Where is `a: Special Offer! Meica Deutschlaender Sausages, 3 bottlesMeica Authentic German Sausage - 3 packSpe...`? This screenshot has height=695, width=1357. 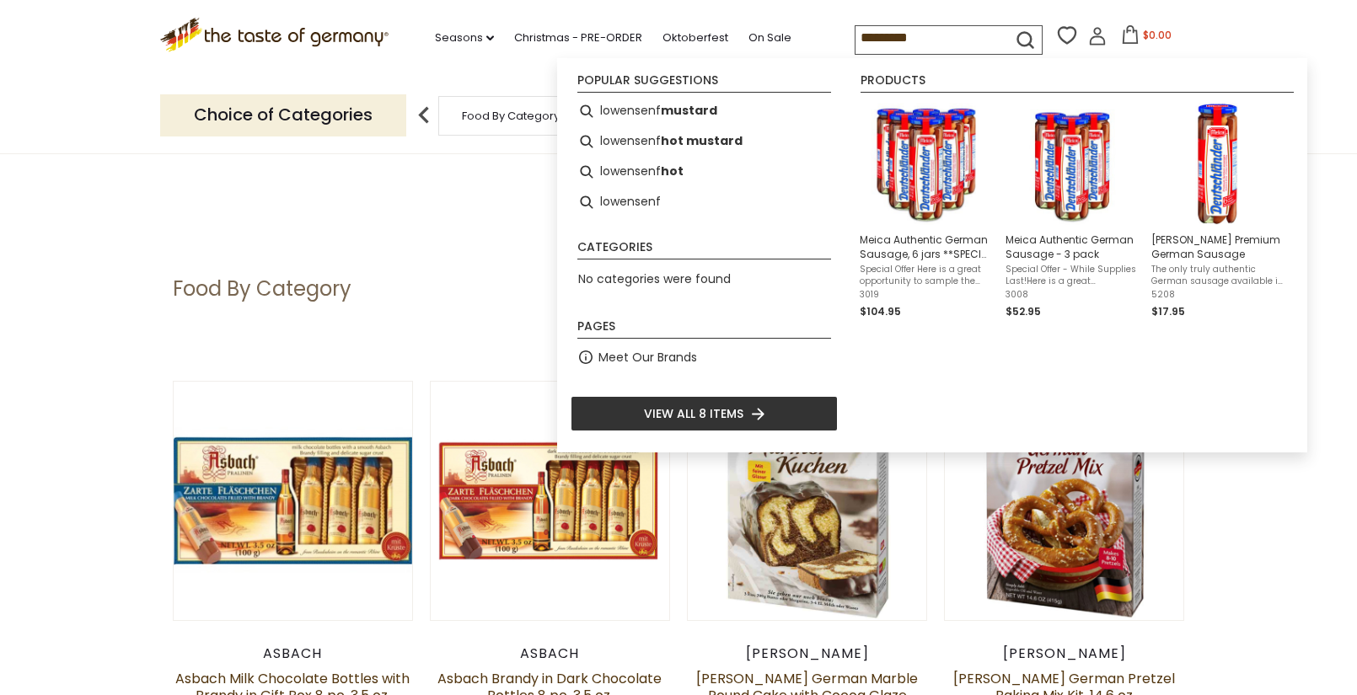 a: Special Offer! Meica Deutschlaender Sausages, 3 bottlesMeica Authentic German Sausage - 3 packSpe... is located at coordinates (1071, 212).